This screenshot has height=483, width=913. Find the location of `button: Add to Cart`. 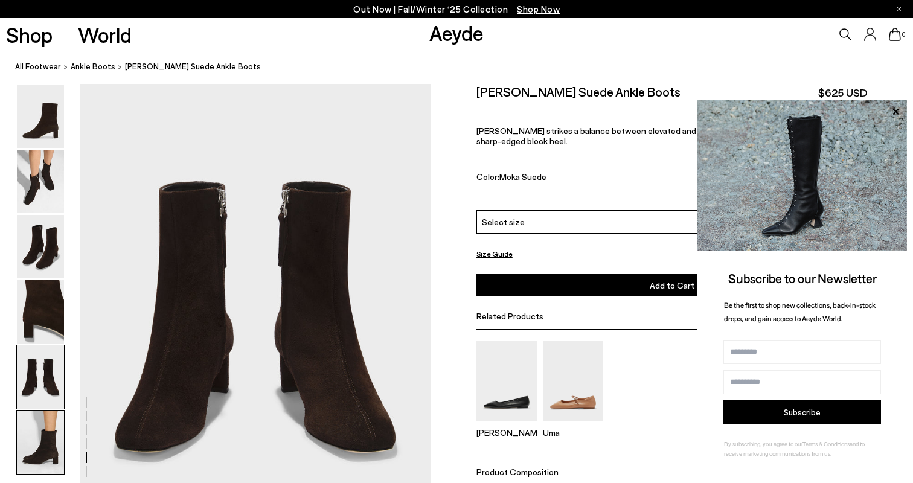

button: Add to Cart is located at coordinates (672, 285).